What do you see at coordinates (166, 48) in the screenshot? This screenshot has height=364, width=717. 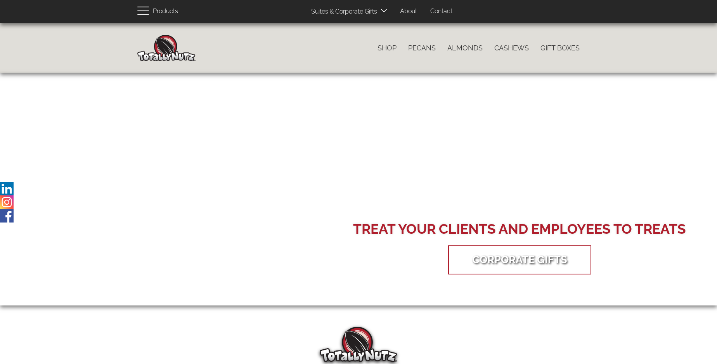 I see `img: Home` at bounding box center [166, 48].